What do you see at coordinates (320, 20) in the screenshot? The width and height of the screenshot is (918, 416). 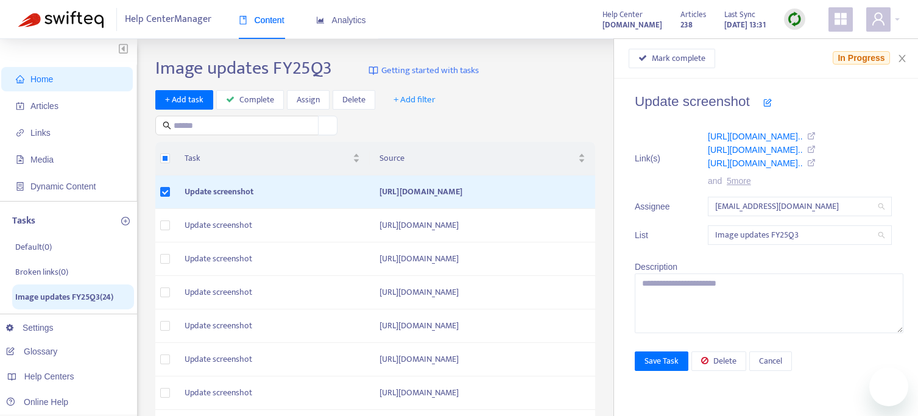 I see `span: area-chart` at bounding box center [320, 20].